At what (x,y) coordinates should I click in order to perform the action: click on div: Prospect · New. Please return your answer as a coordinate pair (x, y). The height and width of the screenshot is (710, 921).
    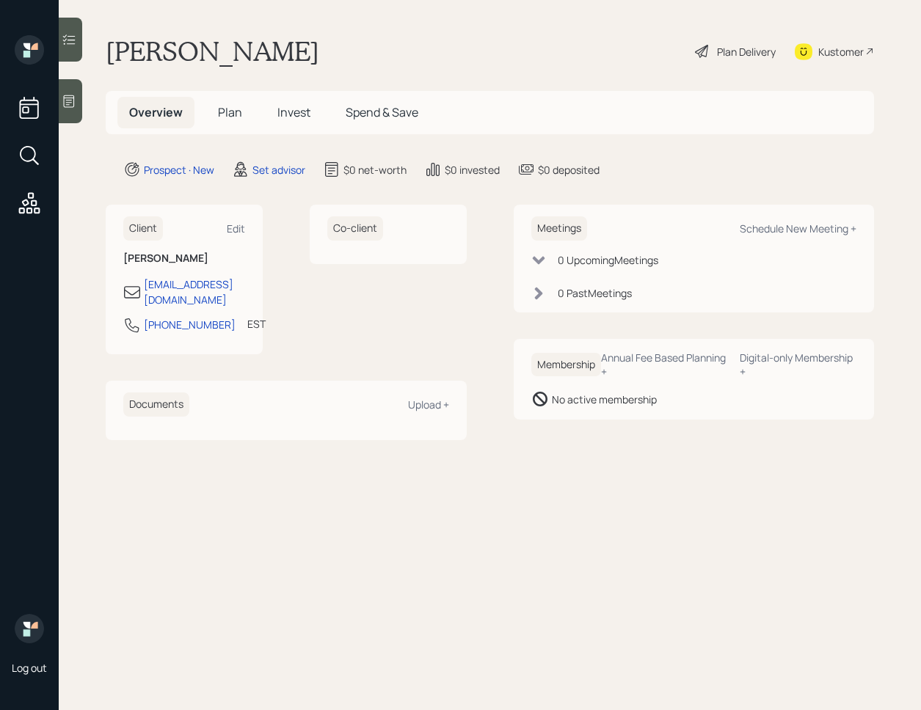
    Looking at the image, I should click on (179, 169).